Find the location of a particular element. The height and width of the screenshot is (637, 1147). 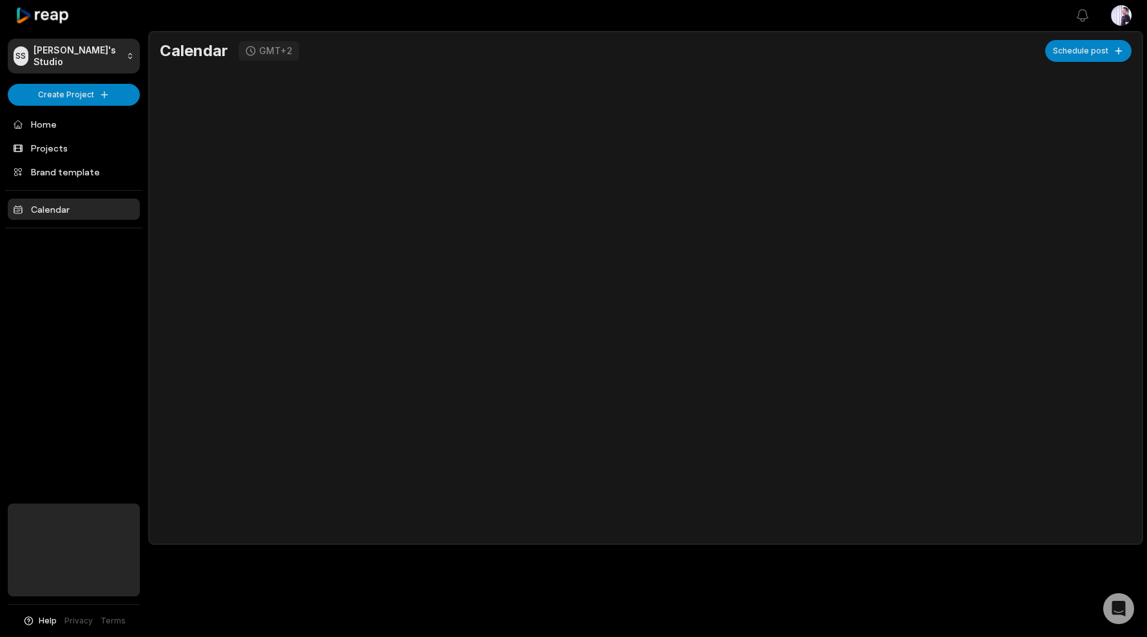

div: Open Intercom Messenger is located at coordinates (1119, 608).